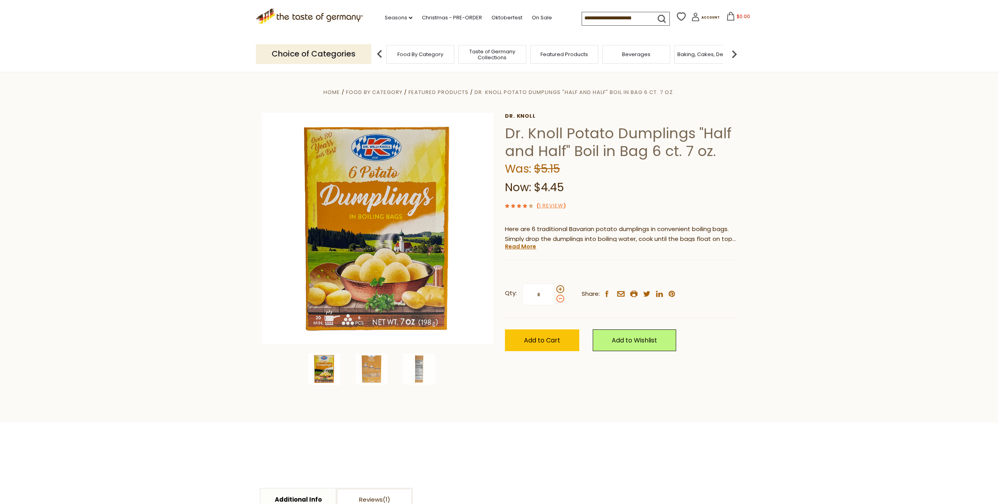 The width and height of the screenshot is (998, 504). Describe the element at coordinates (574, 92) in the screenshot. I see `span: Dr. Knoll Potato Dumplings "Half and Half" Boil in Bag 6 ct. 7 oz.` at that location.